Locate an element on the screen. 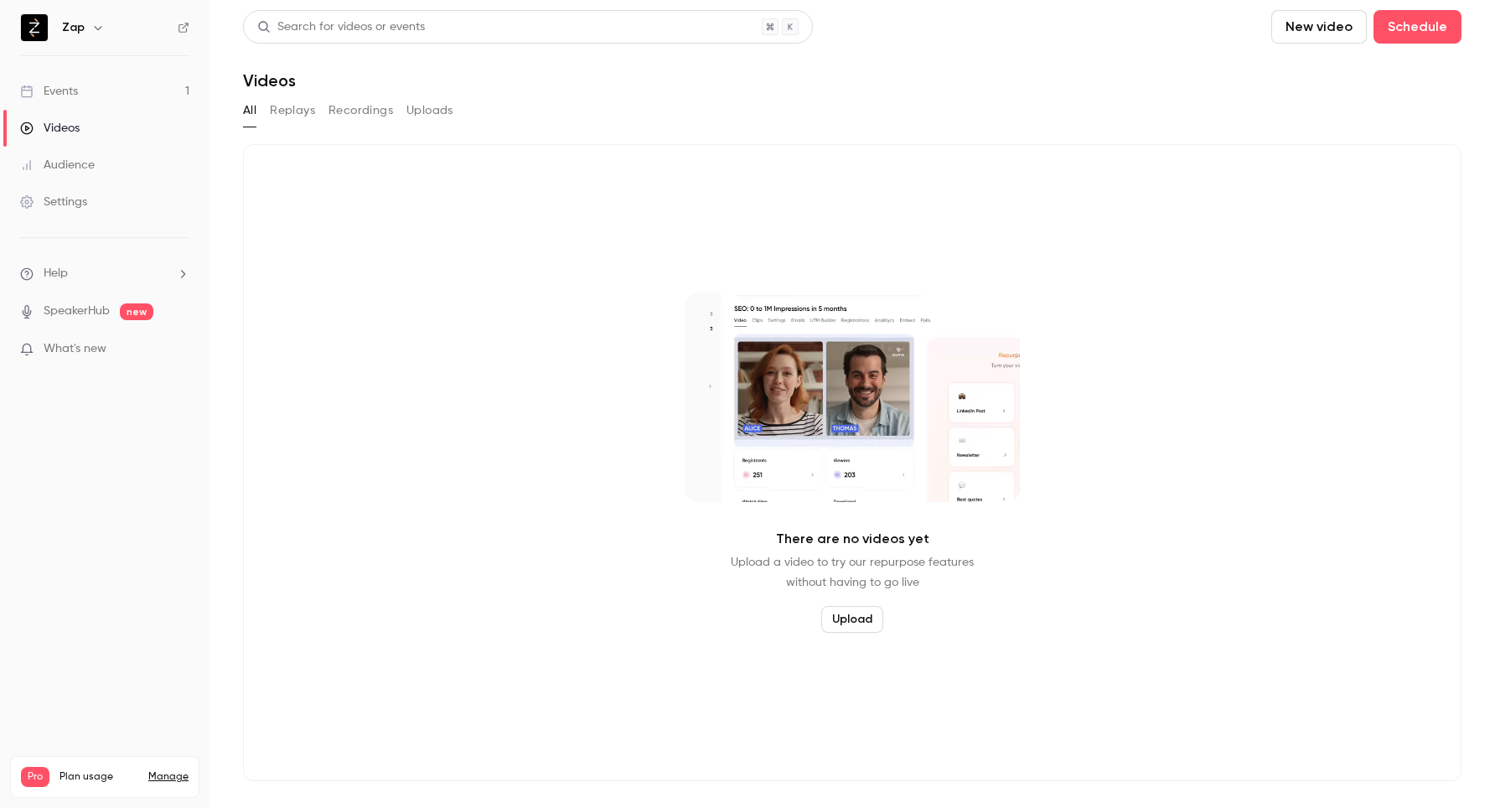 The image size is (1495, 808). button: All is located at coordinates (250, 111).